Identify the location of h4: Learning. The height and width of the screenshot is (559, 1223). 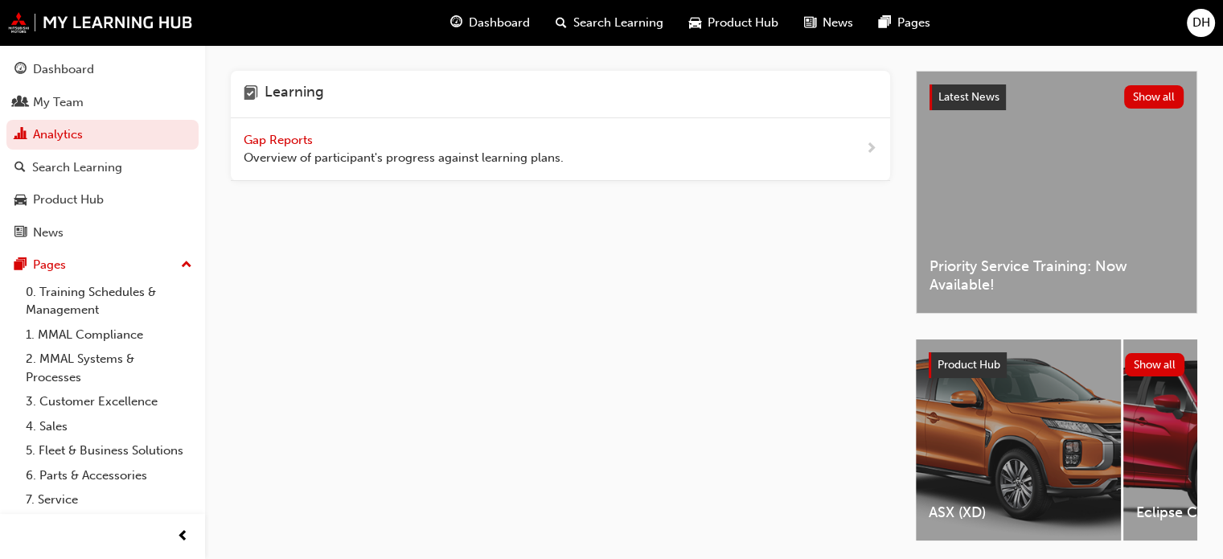
(294, 94).